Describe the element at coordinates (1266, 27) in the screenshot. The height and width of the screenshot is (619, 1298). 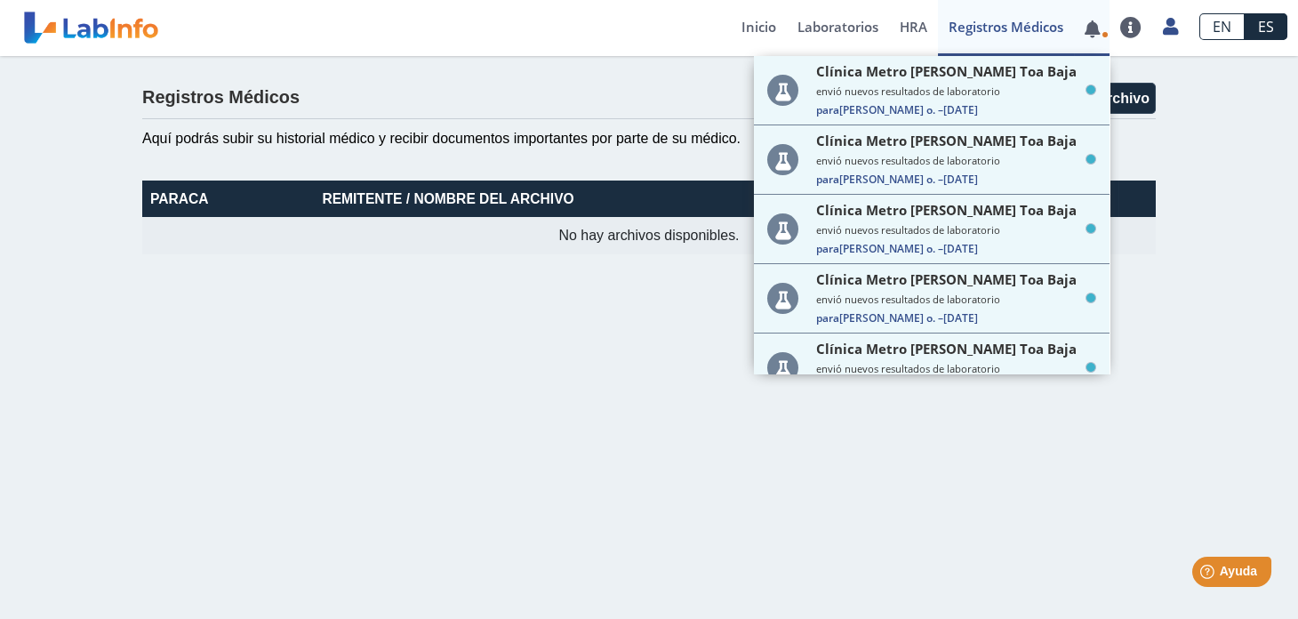
I see `font: ES` at that location.